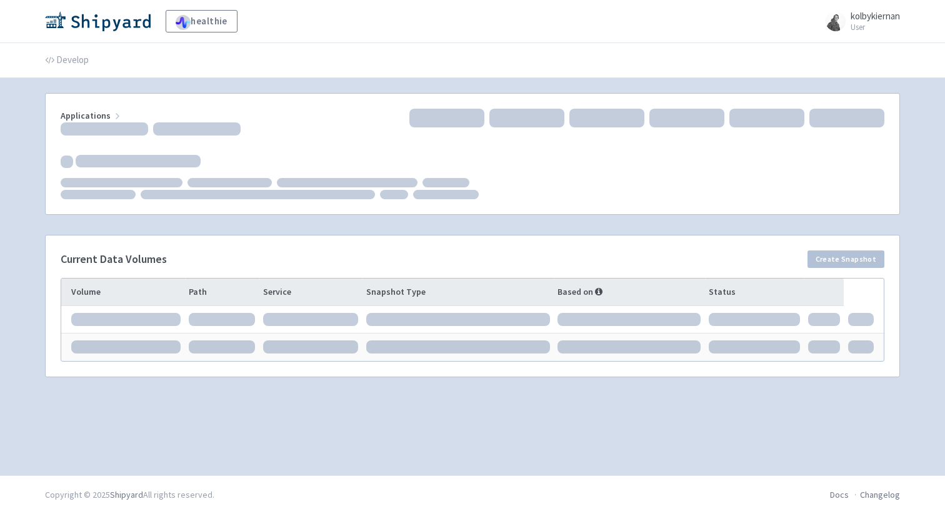 The height and width of the screenshot is (514, 945). Describe the element at coordinates (629, 292) in the screenshot. I see `th: Based on` at that location.